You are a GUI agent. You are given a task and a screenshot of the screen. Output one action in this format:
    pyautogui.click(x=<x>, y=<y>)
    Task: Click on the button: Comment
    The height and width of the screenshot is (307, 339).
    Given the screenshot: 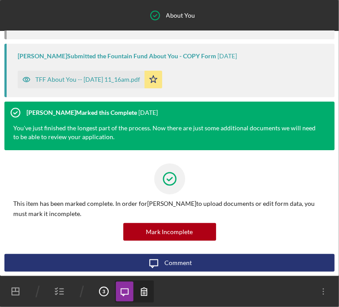 What is the action you would take?
    pyautogui.click(x=169, y=263)
    